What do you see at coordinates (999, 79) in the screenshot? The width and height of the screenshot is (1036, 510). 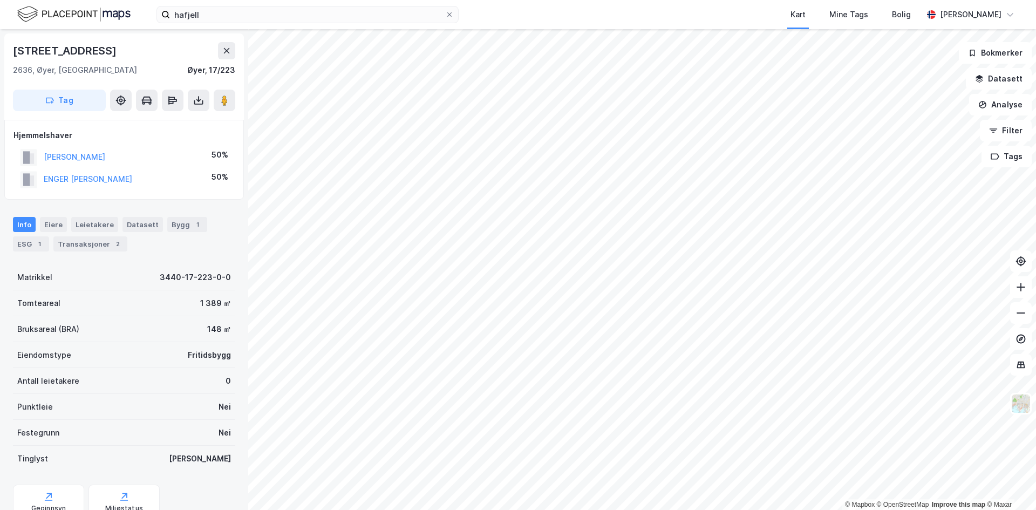 I see `button: Datasett` at bounding box center [999, 79].